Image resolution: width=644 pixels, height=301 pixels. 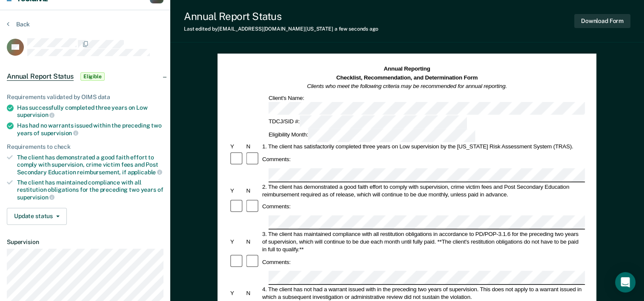 I want to click on span: Annual Report Status, so click(x=40, y=77).